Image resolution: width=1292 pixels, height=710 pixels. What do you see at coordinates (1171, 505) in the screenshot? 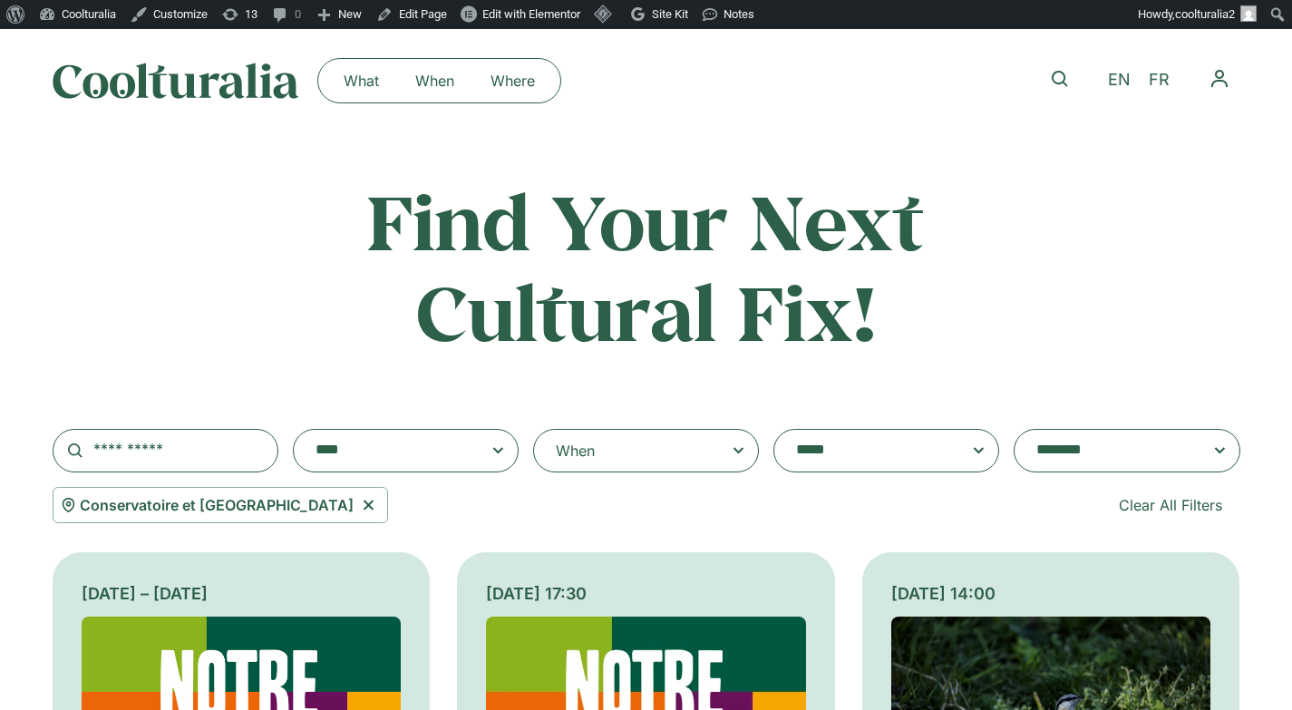
I see `a: Clear All Filters` at bounding box center [1171, 505].